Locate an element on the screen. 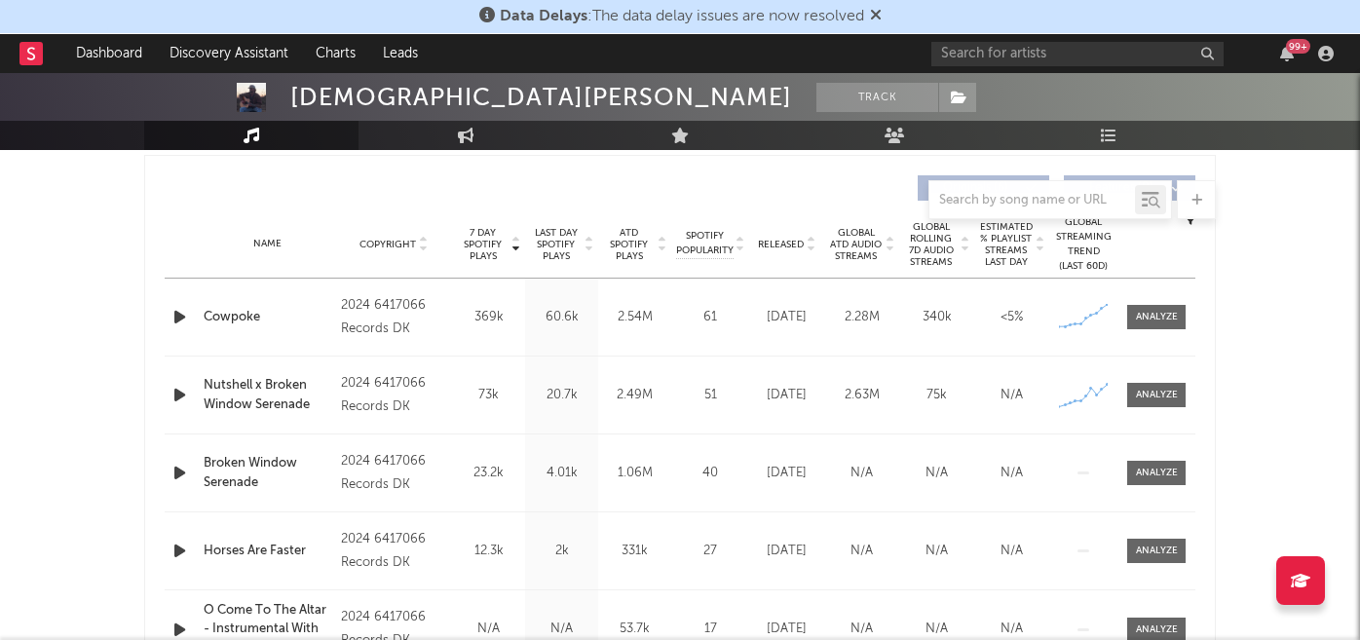 The height and width of the screenshot is (640, 1360). div: 2.54M is located at coordinates (634, 318).